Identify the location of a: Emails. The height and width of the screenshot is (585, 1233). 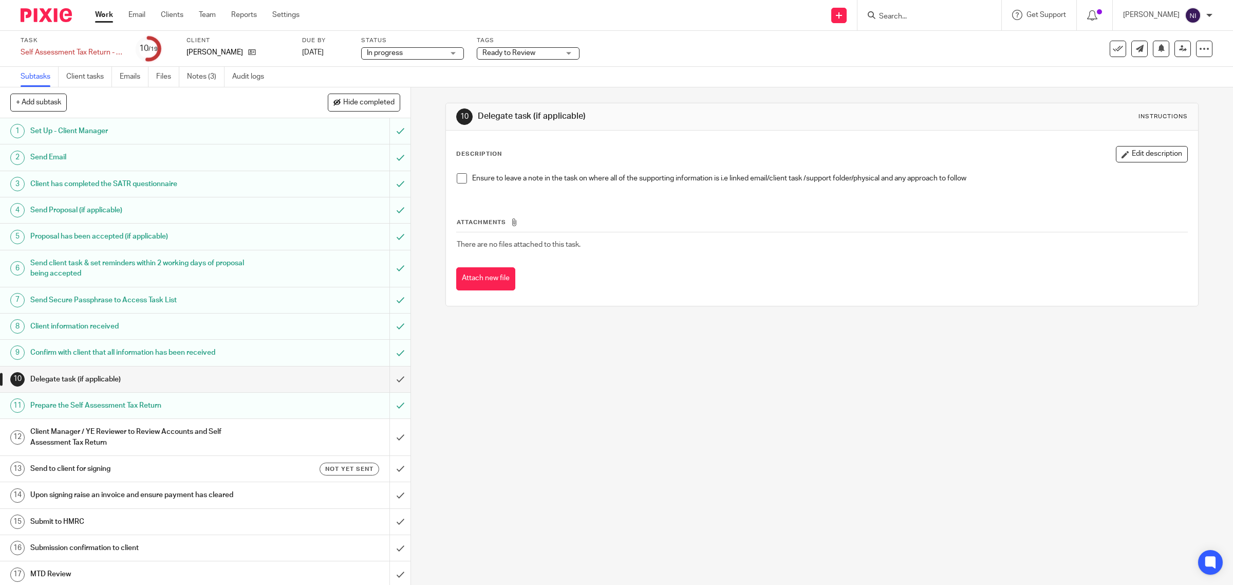
(134, 77).